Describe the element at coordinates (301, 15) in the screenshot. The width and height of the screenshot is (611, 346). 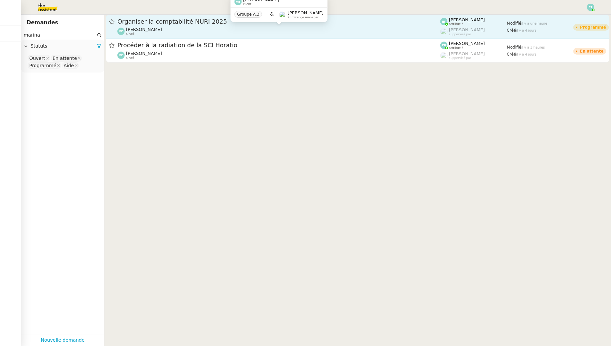
I see `app-user-label: Knowledge manager` at that location.